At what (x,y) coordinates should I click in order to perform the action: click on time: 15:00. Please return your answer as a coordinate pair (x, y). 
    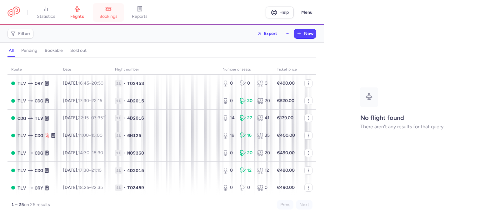
    Looking at the image, I should click on (97, 135).